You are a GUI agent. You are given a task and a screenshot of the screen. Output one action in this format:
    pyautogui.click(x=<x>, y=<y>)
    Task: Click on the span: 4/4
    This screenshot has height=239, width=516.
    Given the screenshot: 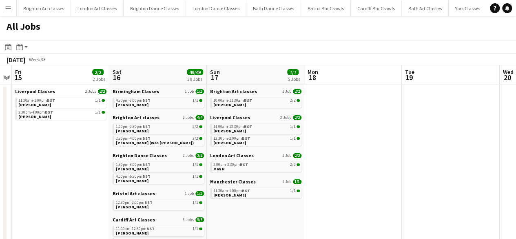 What is the action you would take?
    pyautogui.click(x=200, y=118)
    